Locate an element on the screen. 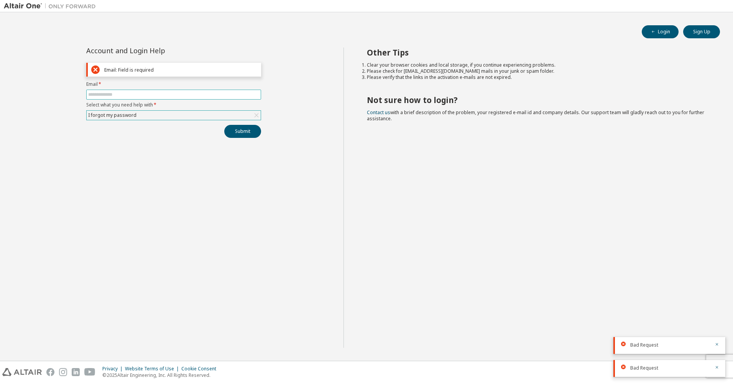 The width and height of the screenshot is (733, 383). button: Sign Up is located at coordinates (701, 32).